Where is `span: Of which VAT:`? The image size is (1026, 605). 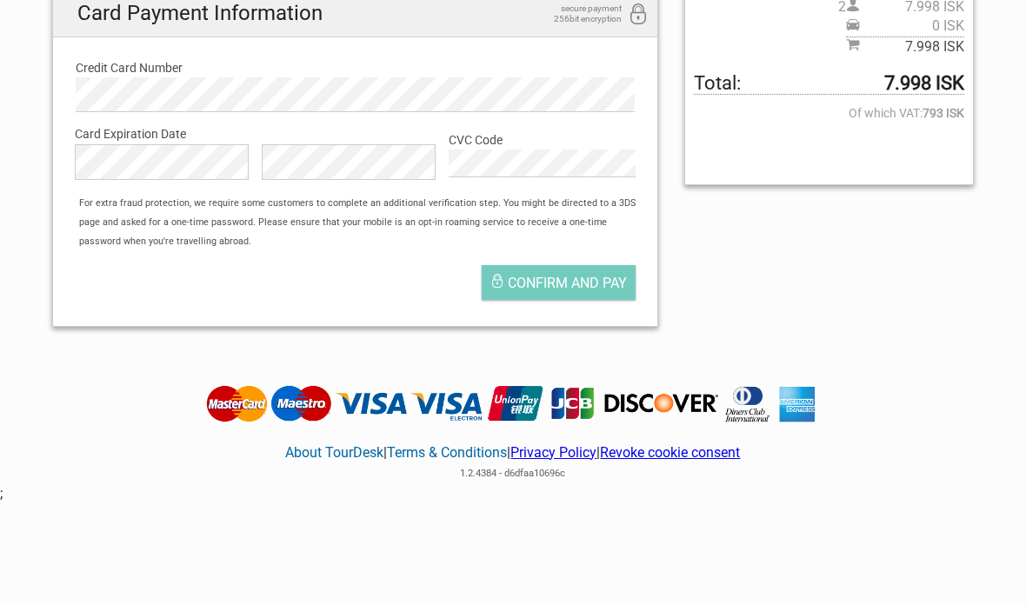
span: Of which VAT: is located at coordinates (829, 113).